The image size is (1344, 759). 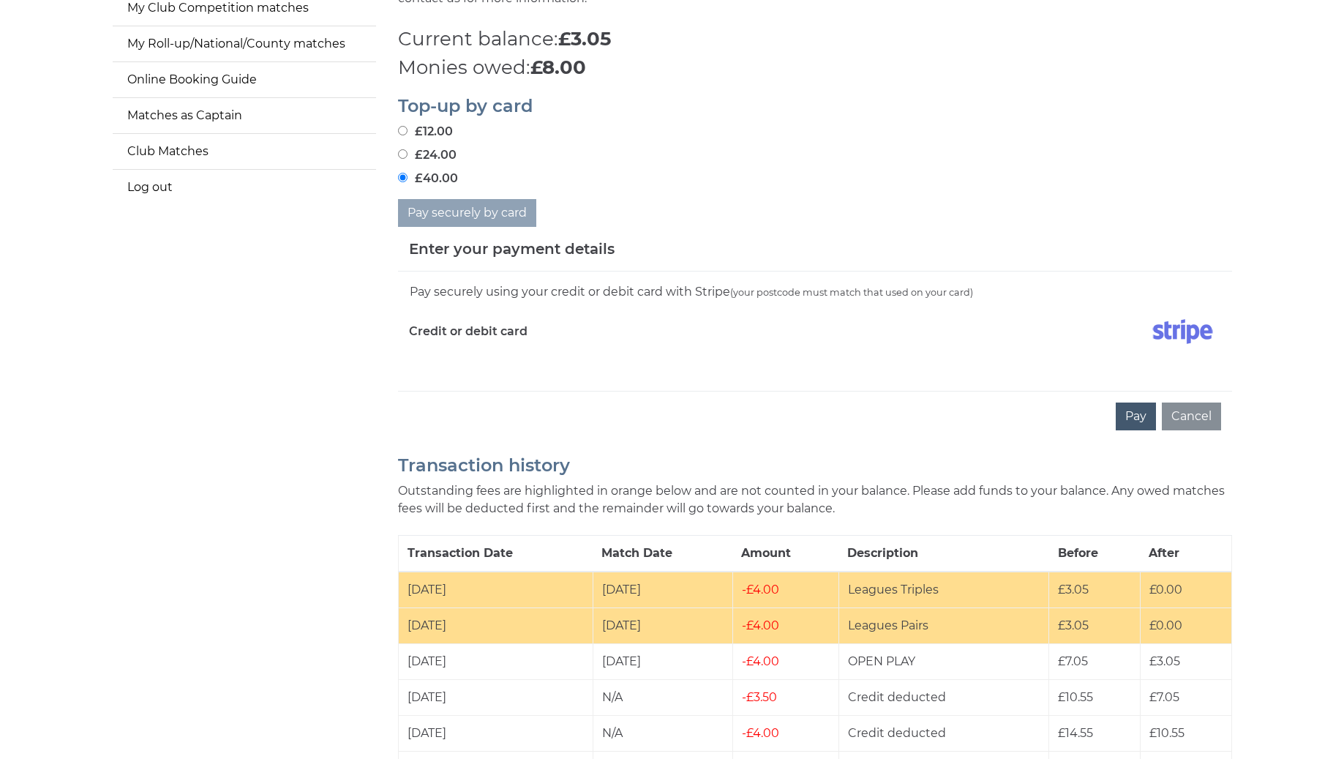 I want to click on label: £40.00, so click(x=428, y=179).